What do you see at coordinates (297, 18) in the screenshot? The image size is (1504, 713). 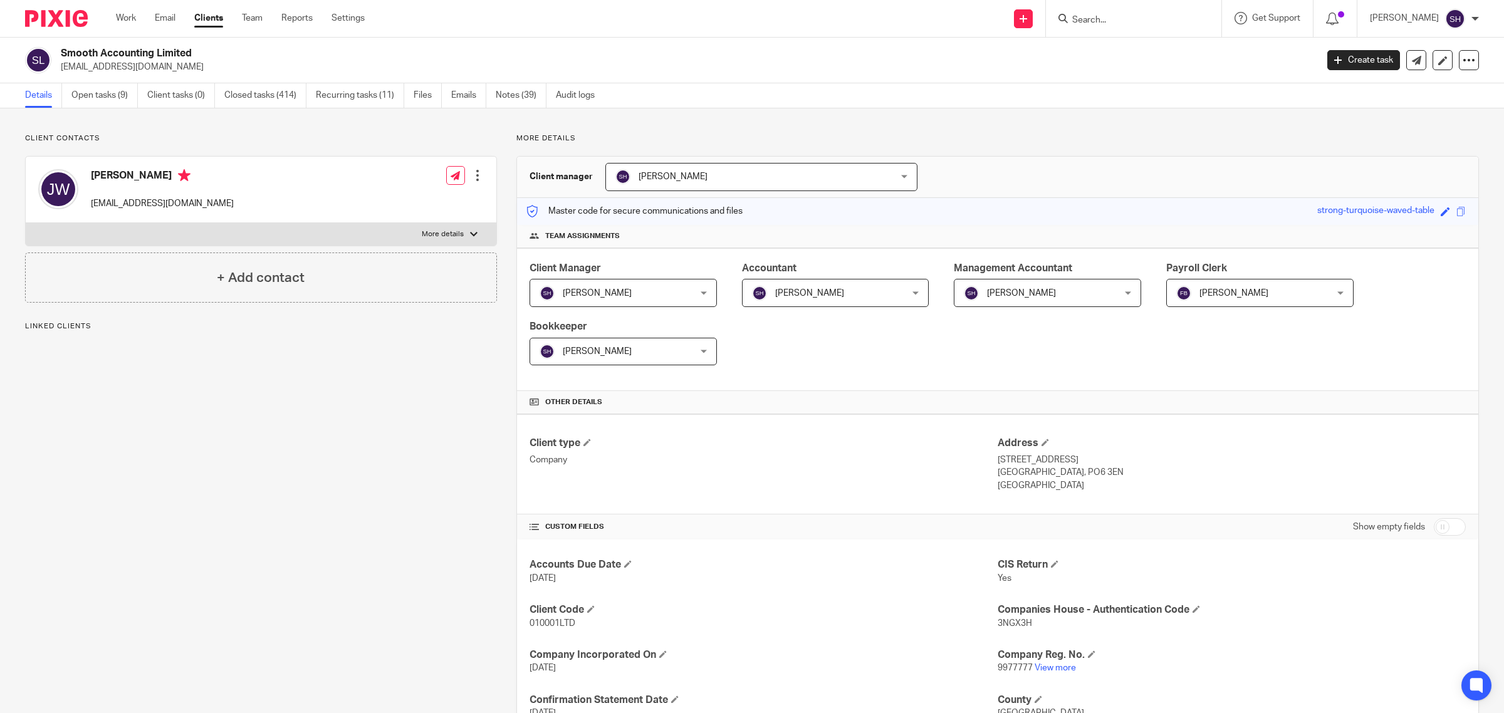 I see `a: Reports` at bounding box center [297, 18].